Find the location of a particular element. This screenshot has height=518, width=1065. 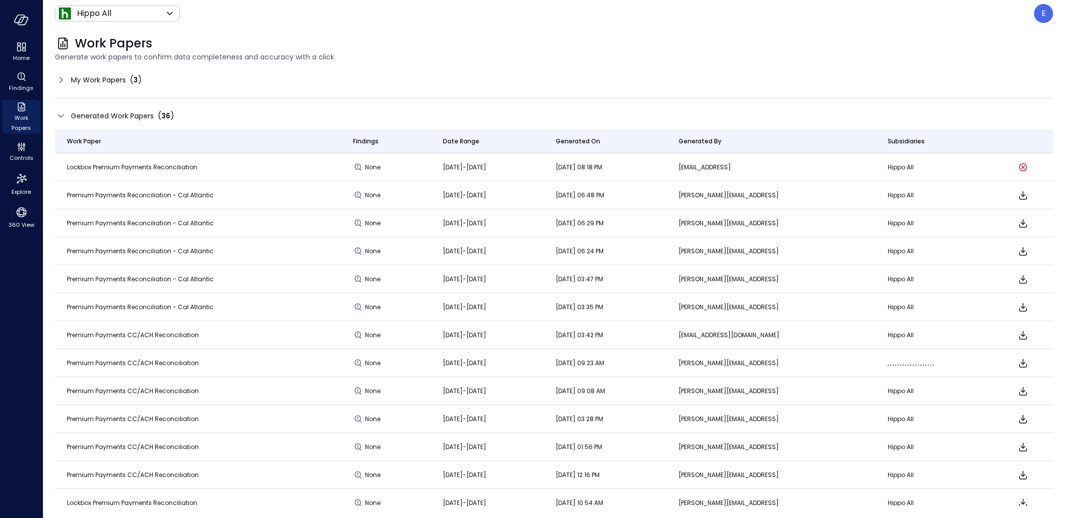

span: Generated On is located at coordinates (578, 141).